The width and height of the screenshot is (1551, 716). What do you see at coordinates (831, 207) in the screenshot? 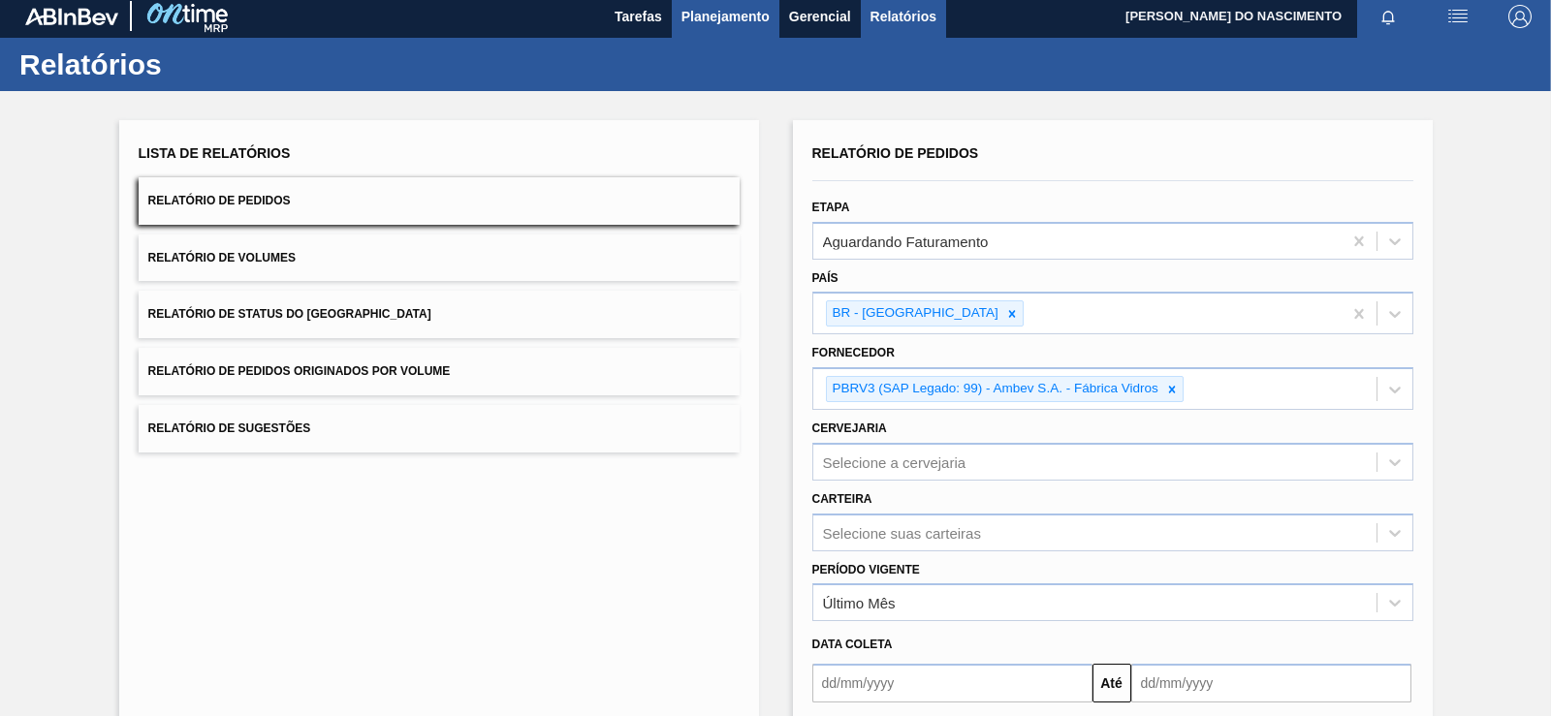
I see `label: Etapa` at bounding box center [831, 207].